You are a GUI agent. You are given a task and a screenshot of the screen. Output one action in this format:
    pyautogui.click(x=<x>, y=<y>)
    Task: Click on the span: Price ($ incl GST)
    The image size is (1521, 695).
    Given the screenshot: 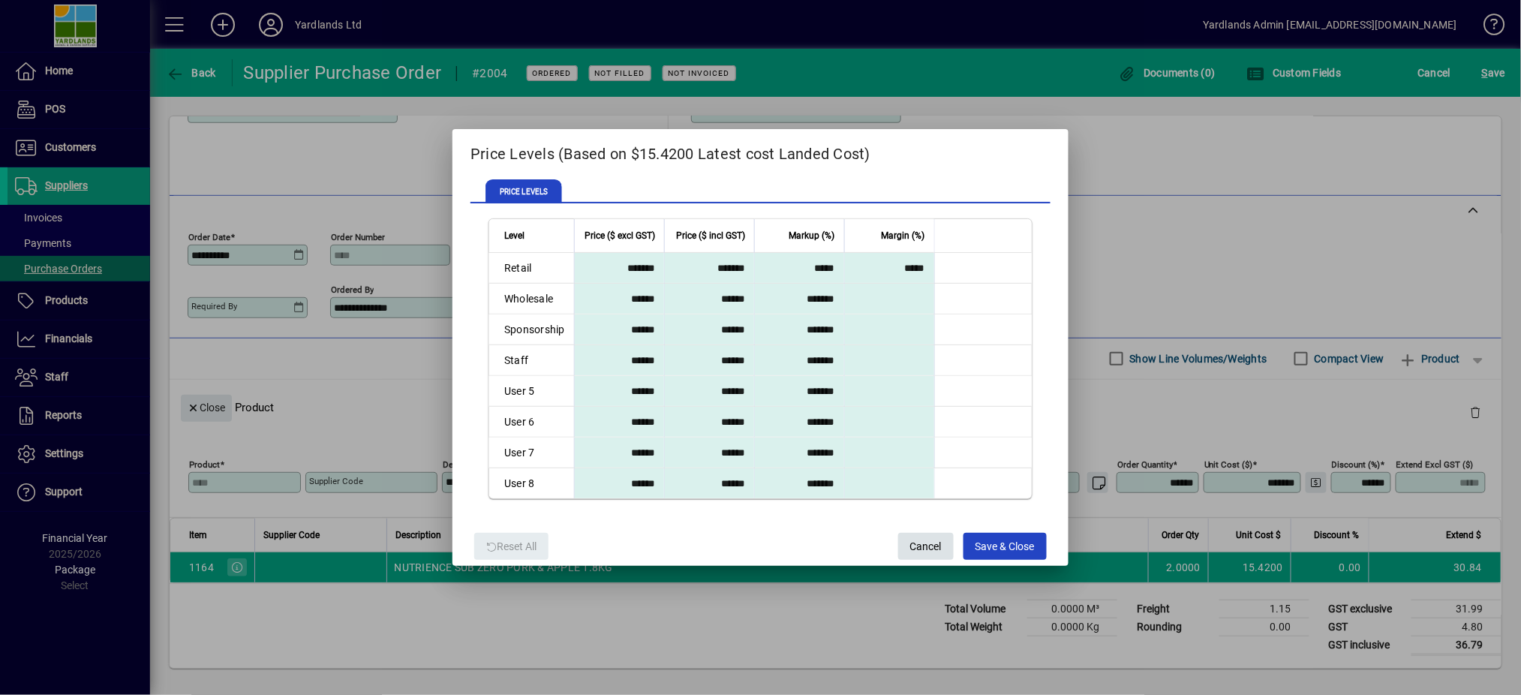 What is the action you would take?
    pyautogui.click(x=711, y=236)
    